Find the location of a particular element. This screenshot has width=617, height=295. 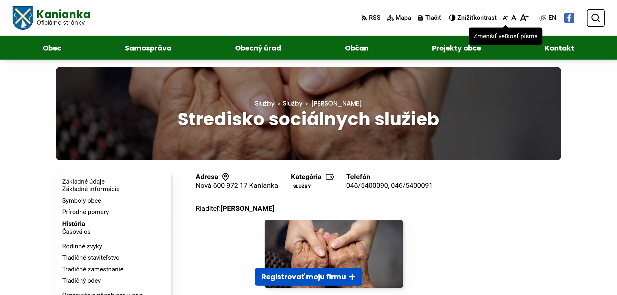

span: Adresa is located at coordinates (237, 177).